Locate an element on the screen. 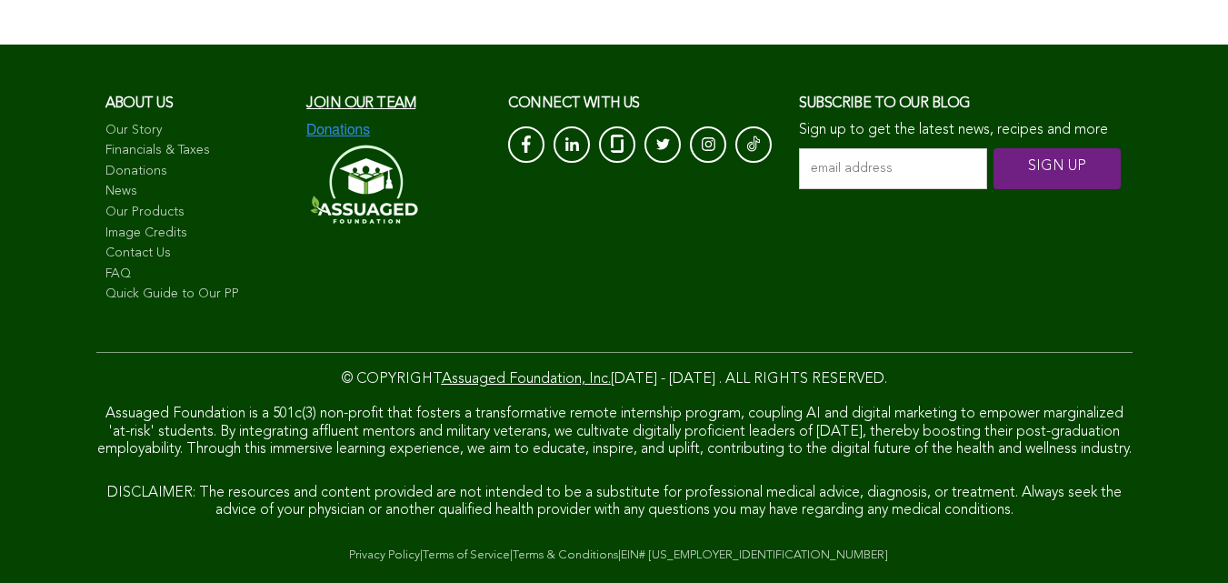 This screenshot has width=1228, height=583. a: Image Credits is located at coordinates (197, 234).